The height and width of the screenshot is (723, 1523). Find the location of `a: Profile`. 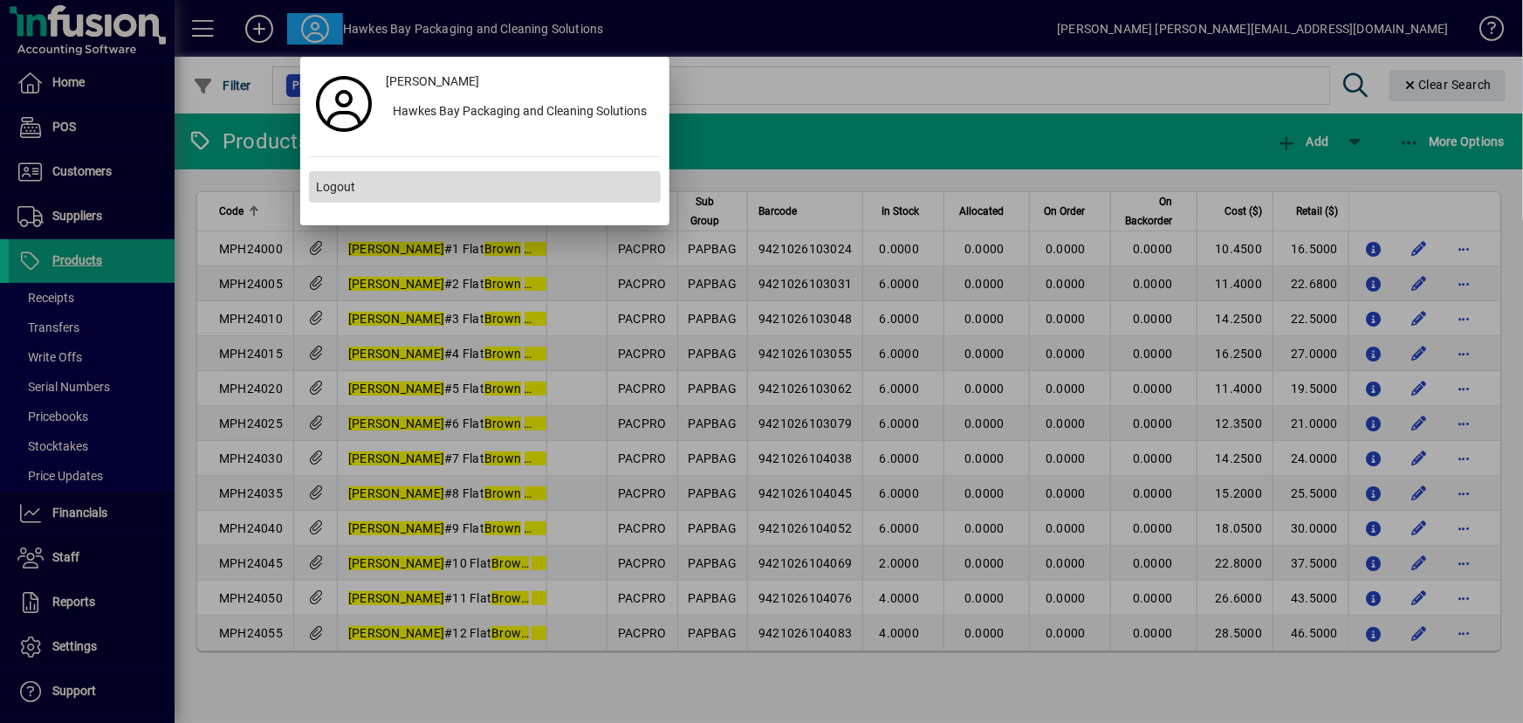

a: Profile is located at coordinates (344, 104).